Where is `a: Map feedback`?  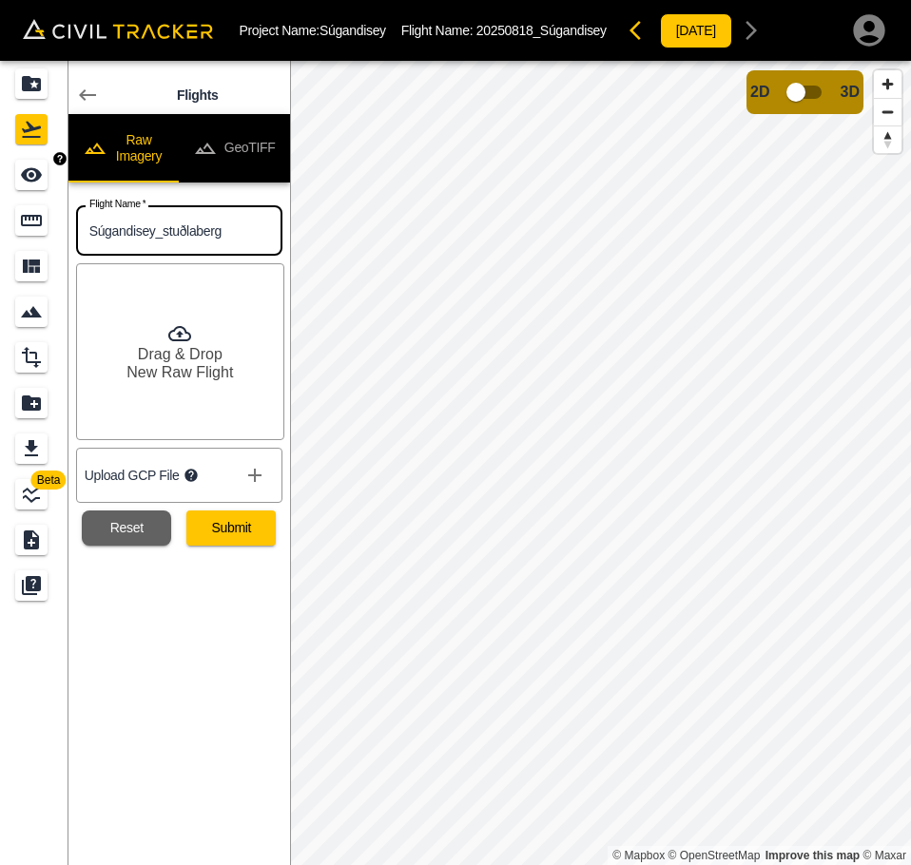
a: Map feedback is located at coordinates (812, 855).